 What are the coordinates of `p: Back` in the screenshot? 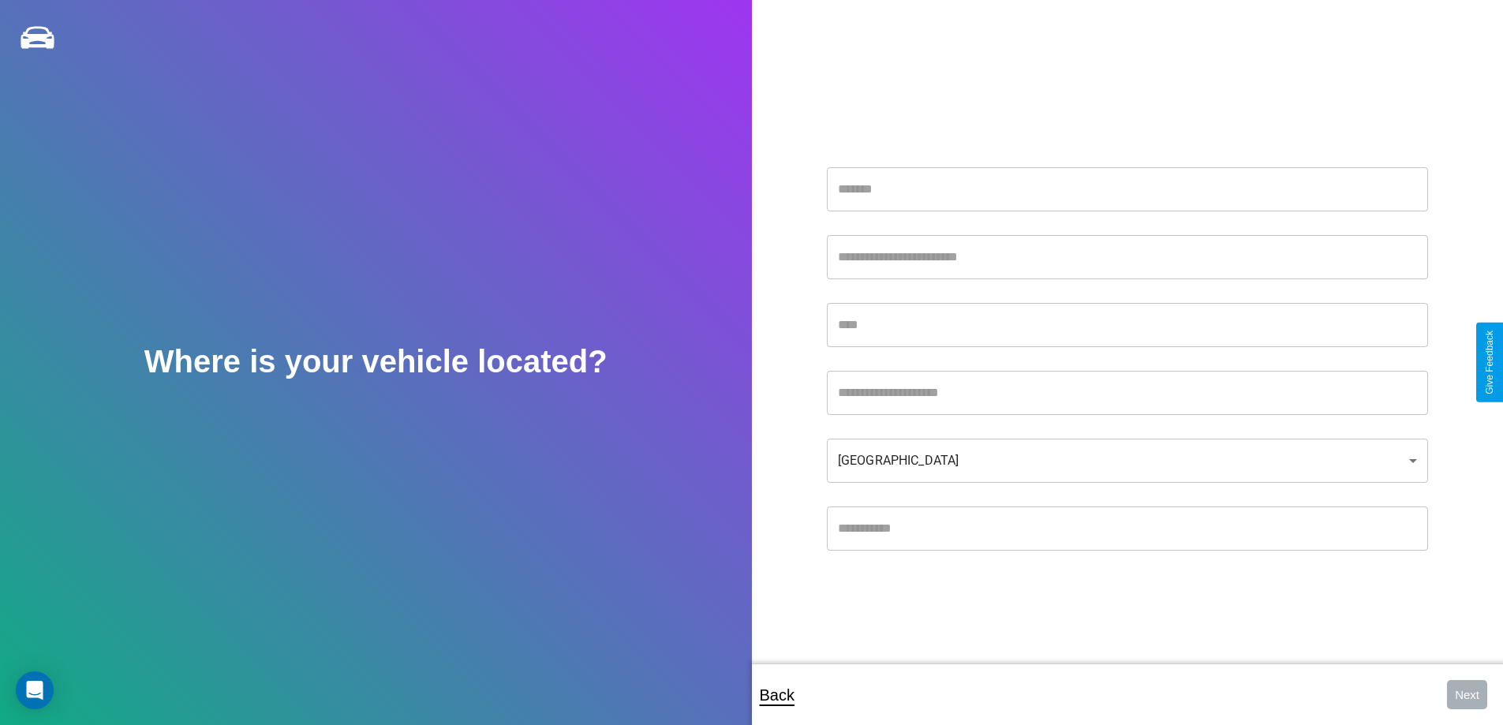 It's located at (777, 695).